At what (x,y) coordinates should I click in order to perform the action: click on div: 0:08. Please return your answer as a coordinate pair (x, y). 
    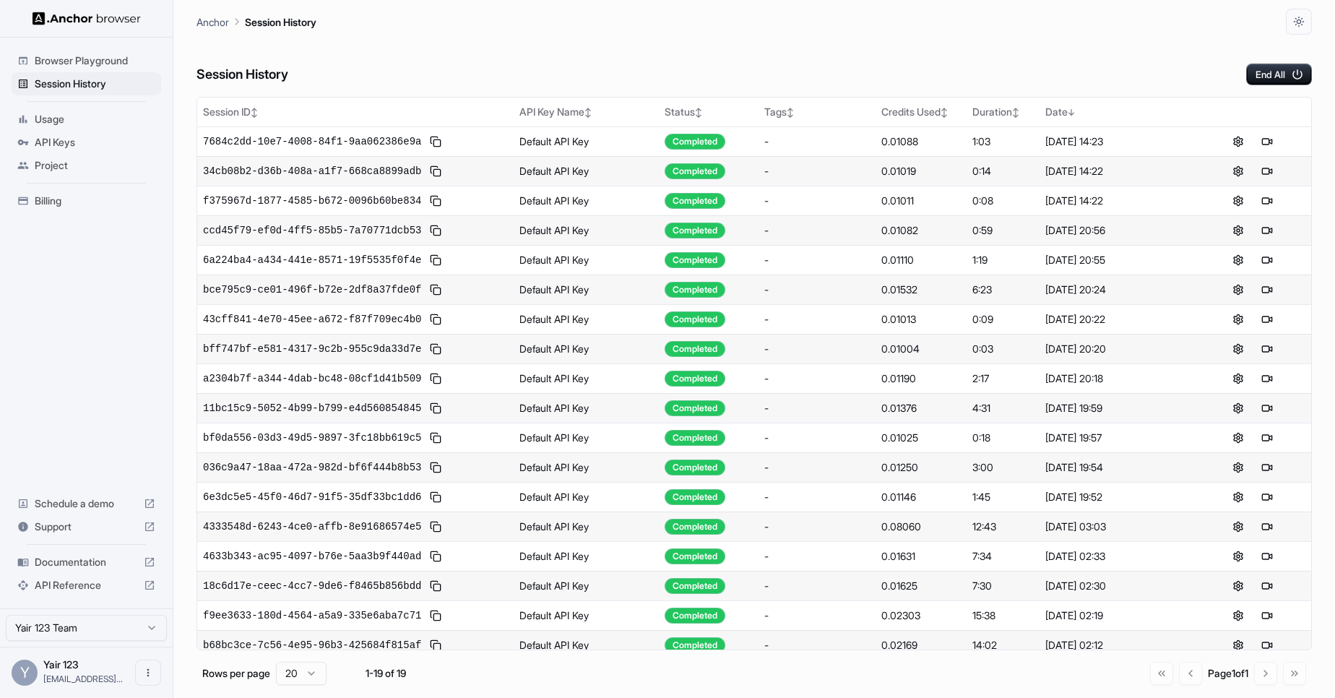
    Looking at the image, I should click on (1003, 201).